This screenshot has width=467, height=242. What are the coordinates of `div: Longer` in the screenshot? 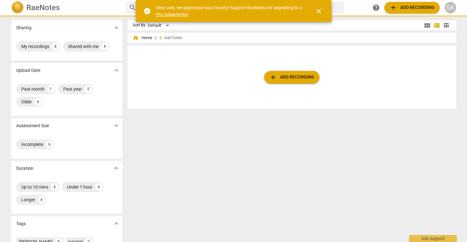 It's located at (28, 200).